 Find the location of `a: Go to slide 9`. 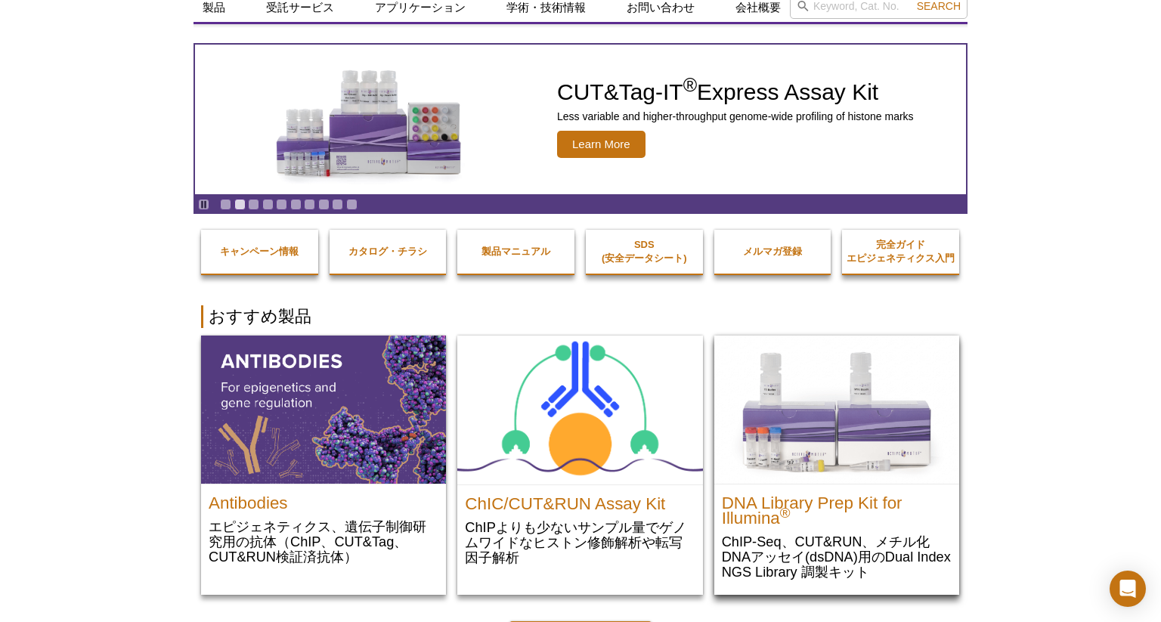

a: Go to slide 9 is located at coordinates (337, 204).